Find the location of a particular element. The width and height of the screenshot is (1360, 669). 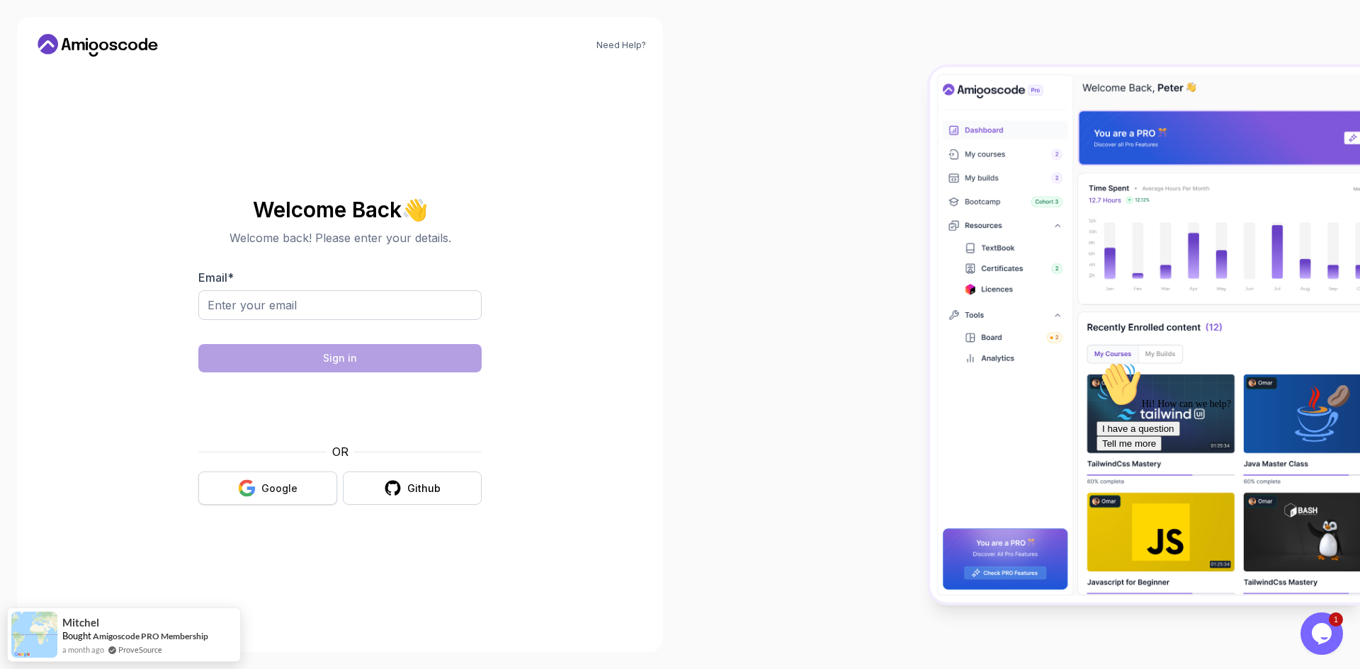

button: I have a question is located at coordinates (47, 72).